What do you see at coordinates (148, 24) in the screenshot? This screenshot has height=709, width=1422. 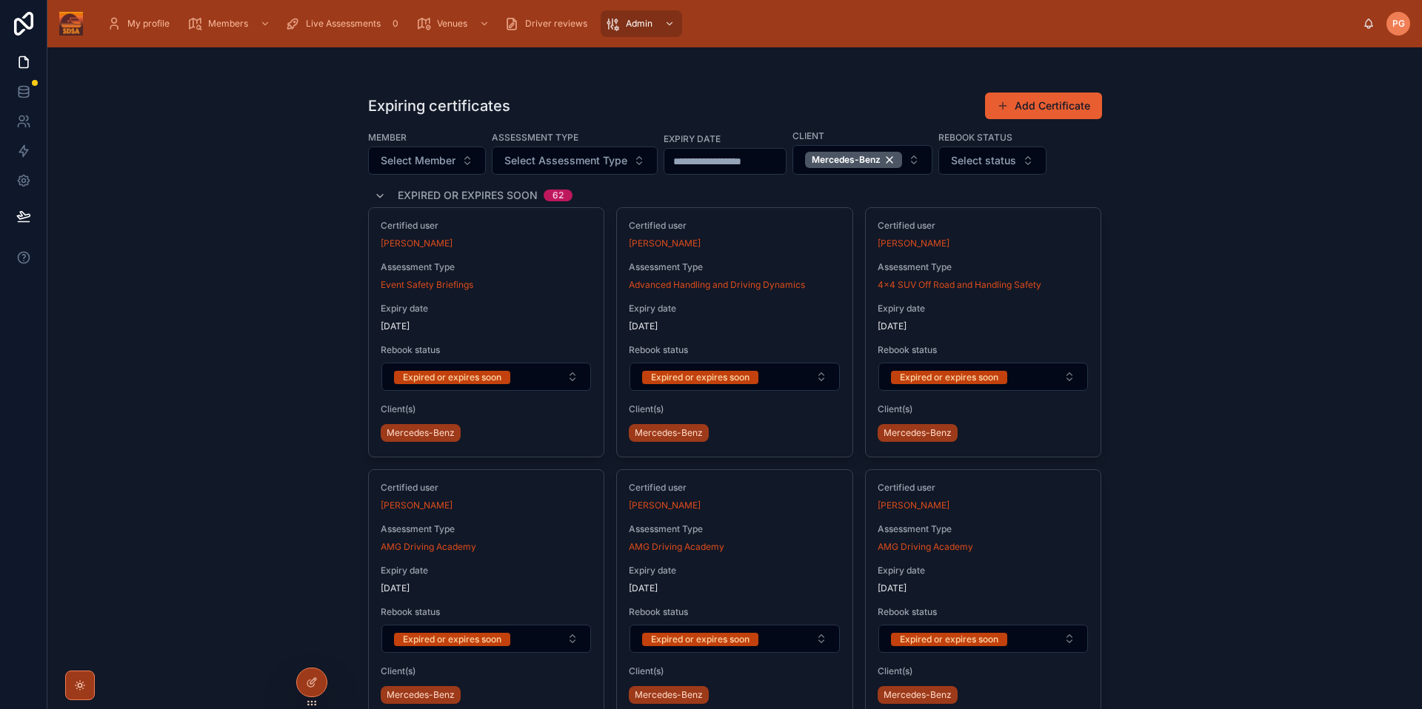 I see `span: My profile` at bounding box center [148, 24].